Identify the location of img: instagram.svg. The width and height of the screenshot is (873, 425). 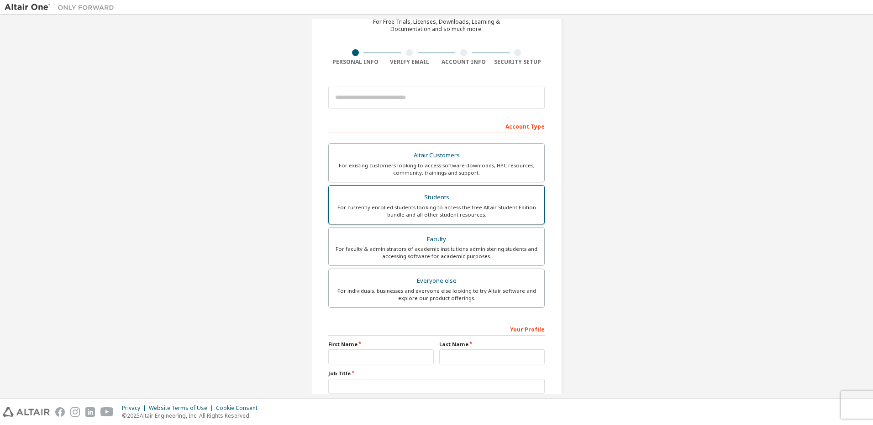
(75, 412).